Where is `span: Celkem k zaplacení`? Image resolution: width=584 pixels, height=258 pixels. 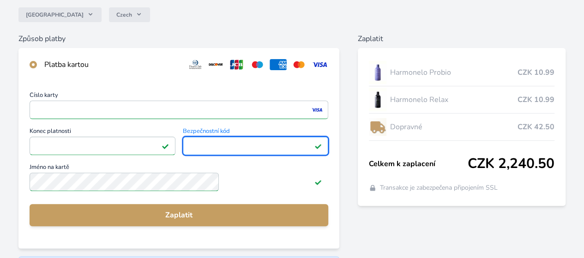
span: Celkem k zaplacení is located at coordinates (418, 164).